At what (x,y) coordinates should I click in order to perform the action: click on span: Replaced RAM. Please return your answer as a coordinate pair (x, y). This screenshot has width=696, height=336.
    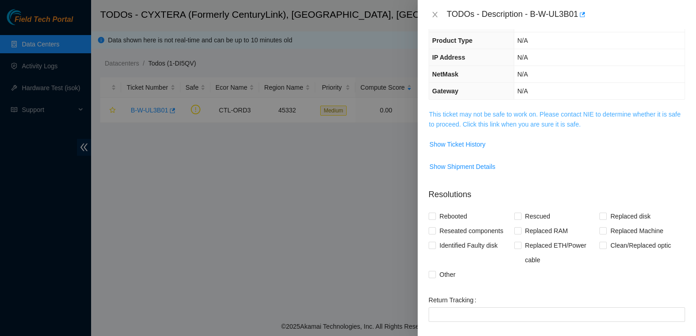
    Looking at the image, I should click on (547, 231).